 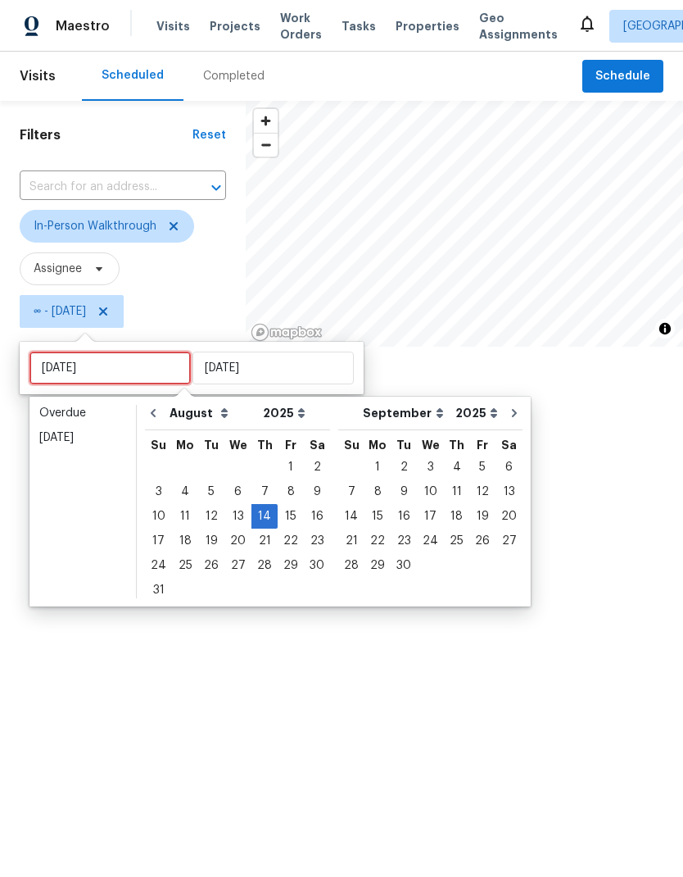 What do you see at coordinates (483, 516) in the screenshot?
I see `div: 19` at bounding box center [483, 516].